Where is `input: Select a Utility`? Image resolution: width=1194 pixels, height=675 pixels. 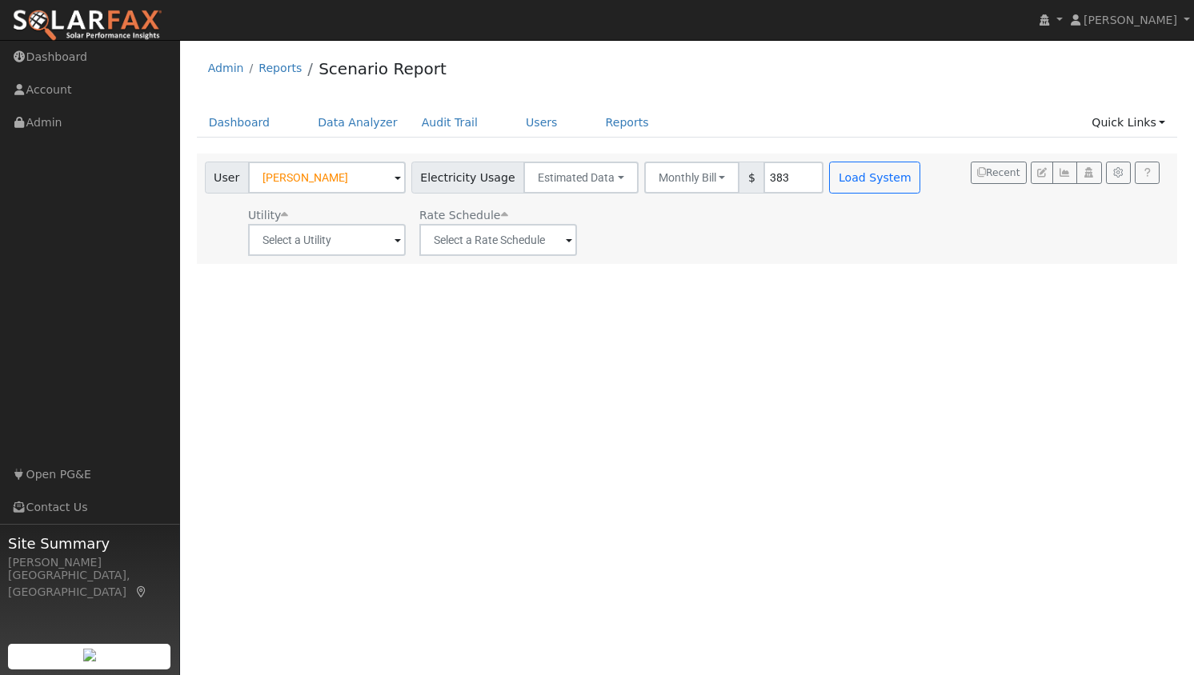
input: Select a Utility is located at coordinates (326, 240).